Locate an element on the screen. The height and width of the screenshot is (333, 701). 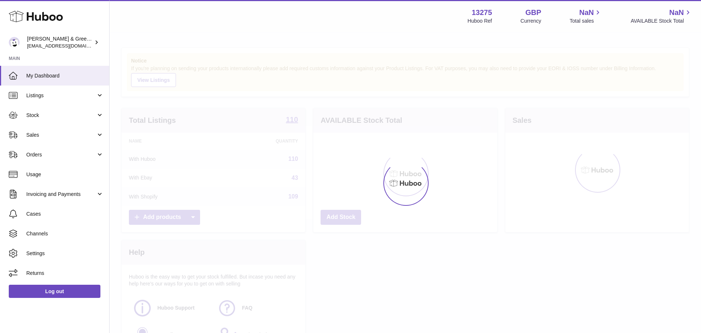
span: Cases is located at coordinates (65, 214).